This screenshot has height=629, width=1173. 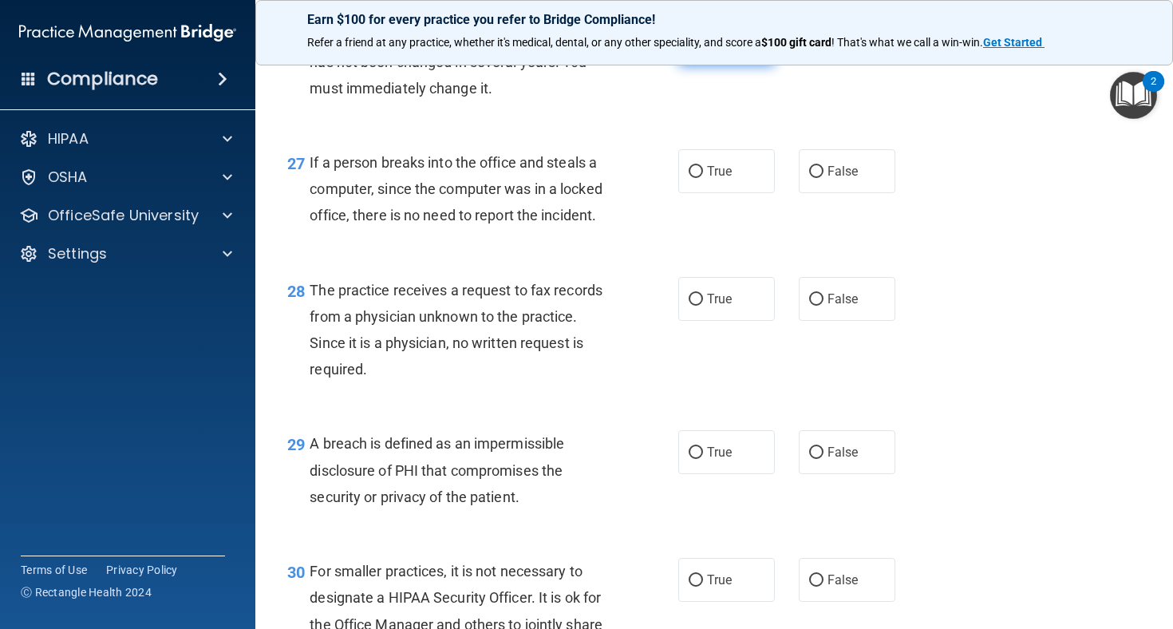 What do you see at coordinates (534, 42) in the screenshot?
I see `span: Refer a friend at any practice, whether it's medical, dental, or any other speciality, and score a` at bounding box center [534, 42].